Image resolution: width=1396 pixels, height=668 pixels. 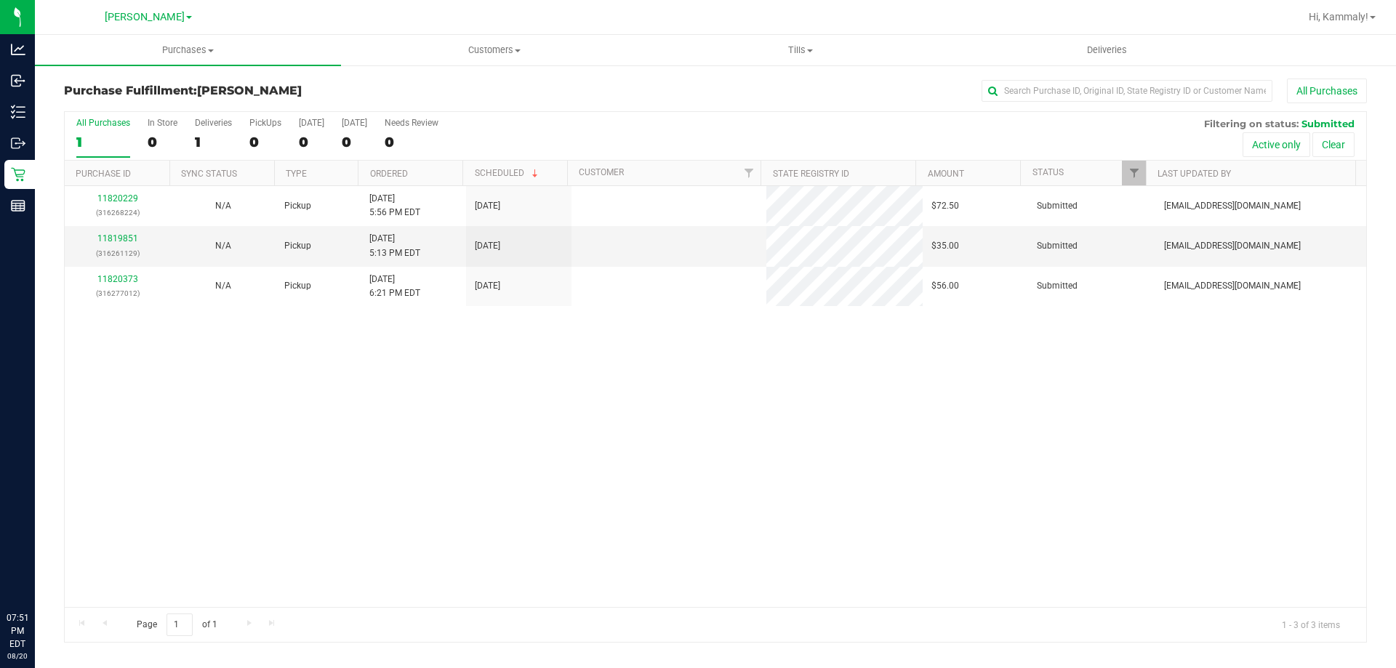 What do you see at coordinates (18, 81) in the screenshot?
I see `inline-svg: Inbound` at bounding box center [18, 81].